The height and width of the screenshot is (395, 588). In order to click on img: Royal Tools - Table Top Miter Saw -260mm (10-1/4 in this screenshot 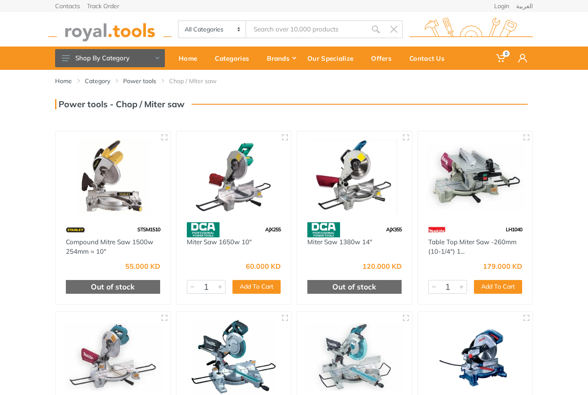, I will do `click(475, 176)`.